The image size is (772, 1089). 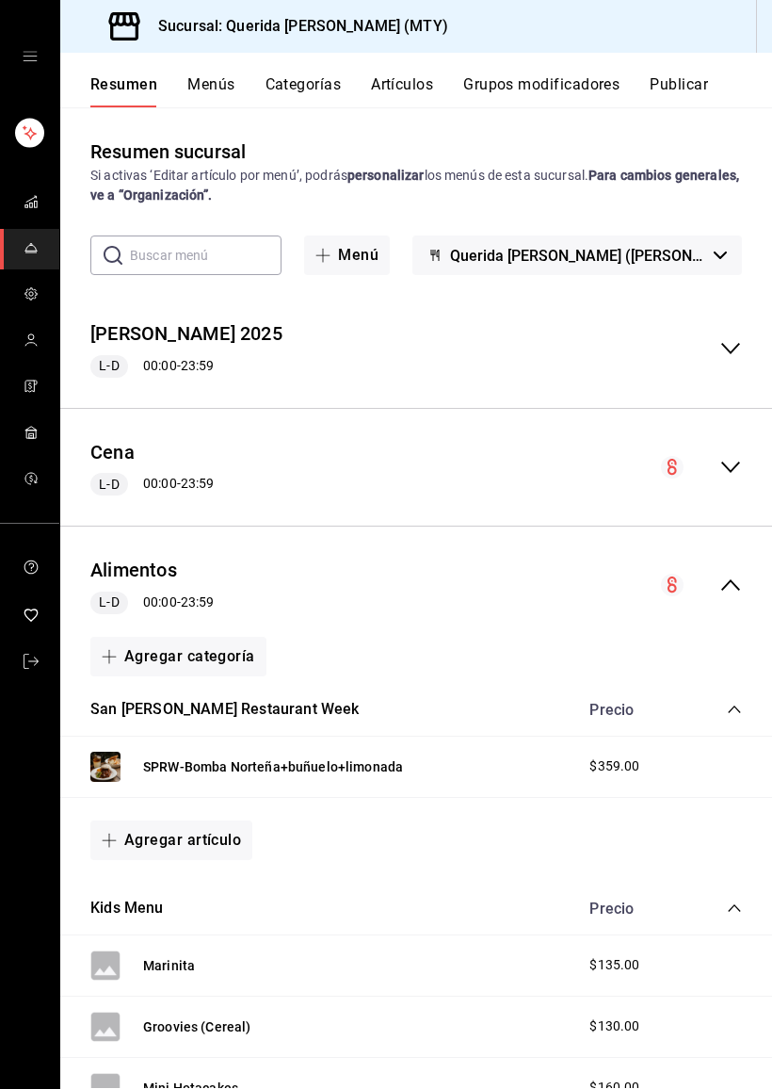 What do you see at coordinates (614, 1026) in the screenshot?
I see `span: $130.00` at bounding box center [614, 1026].